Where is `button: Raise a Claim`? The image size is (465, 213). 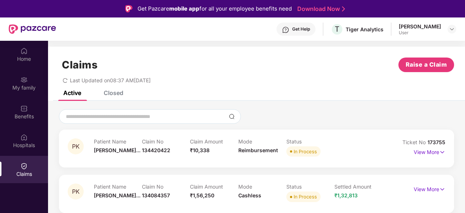 button: Raise a Claim is located at coordinates (426, 65).